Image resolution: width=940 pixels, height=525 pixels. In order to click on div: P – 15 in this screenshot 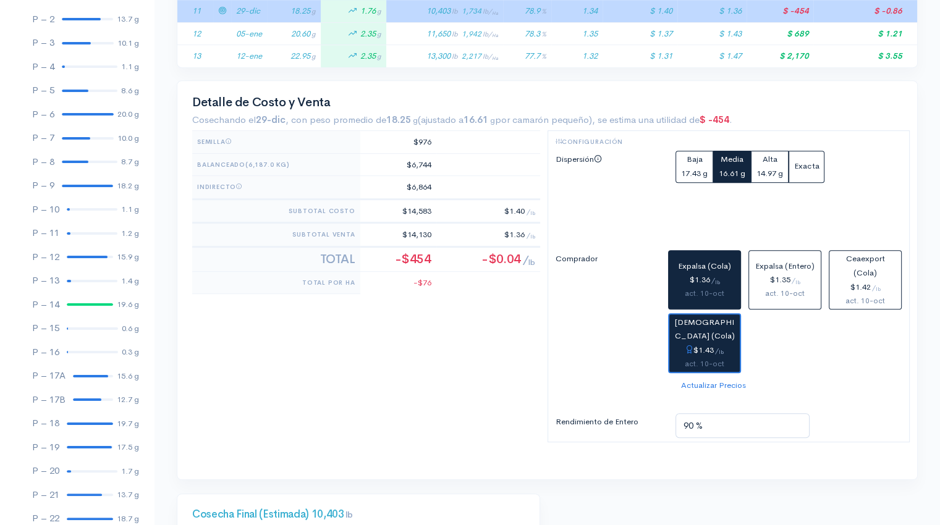, I will do `click(46, 328)`.